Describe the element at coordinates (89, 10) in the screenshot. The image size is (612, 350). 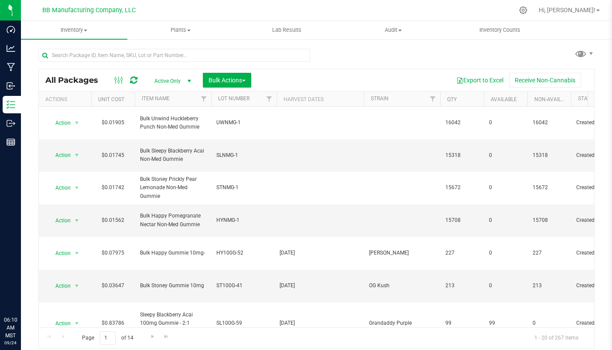
I see `span: BB Manufacturing Company, LLC` at that location.